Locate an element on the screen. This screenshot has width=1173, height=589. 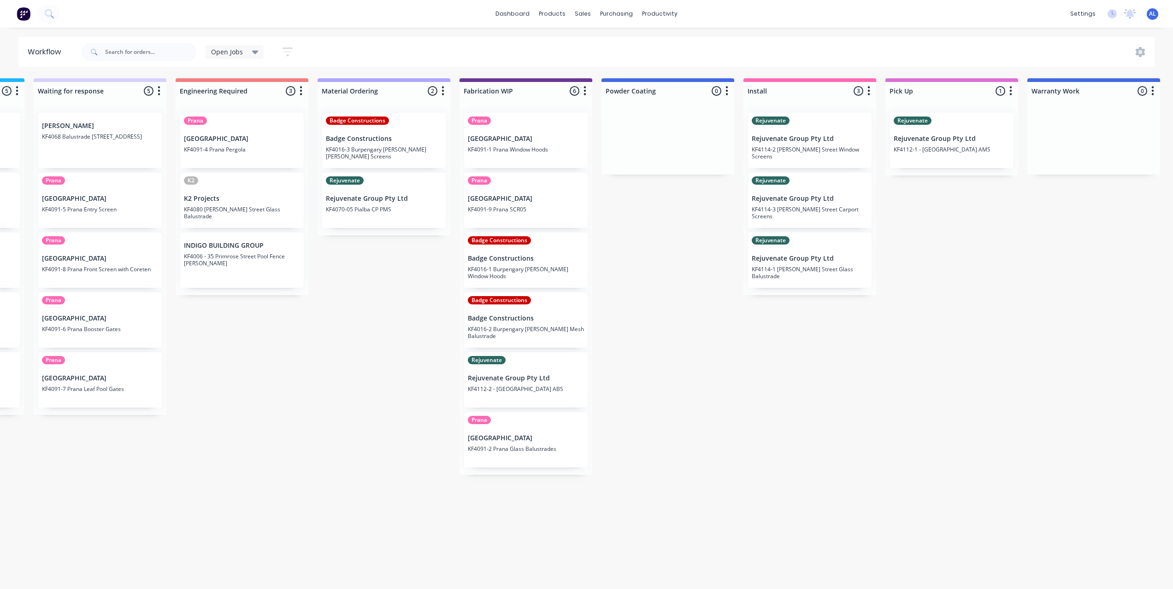
p: KF4091-7 Prana Leaf Pool Gates is located at coordinates (100, 389).